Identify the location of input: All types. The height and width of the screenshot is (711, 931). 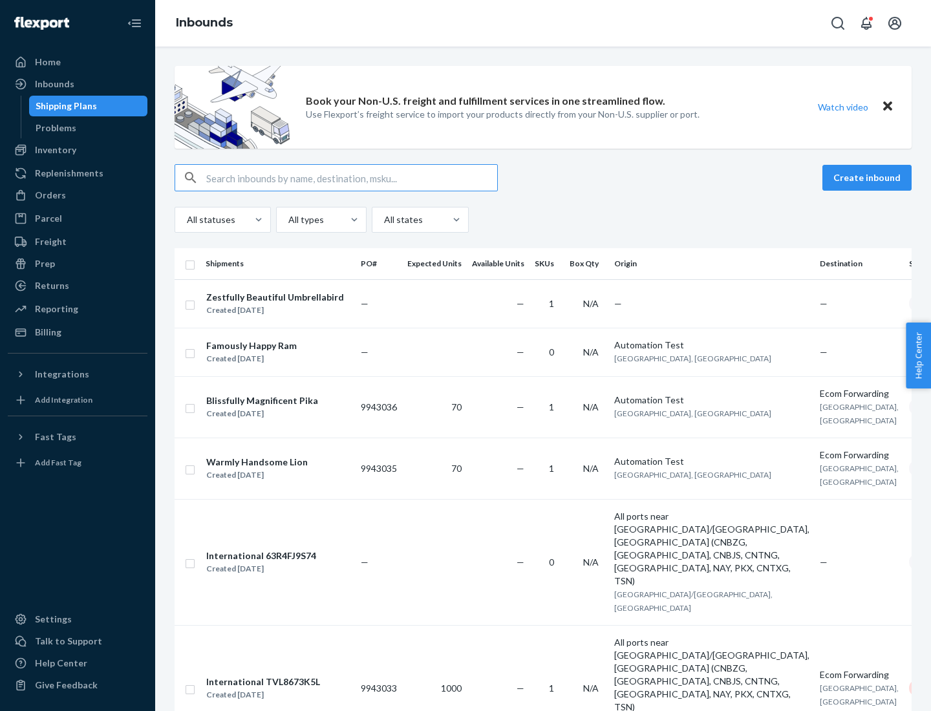
(288, 220).